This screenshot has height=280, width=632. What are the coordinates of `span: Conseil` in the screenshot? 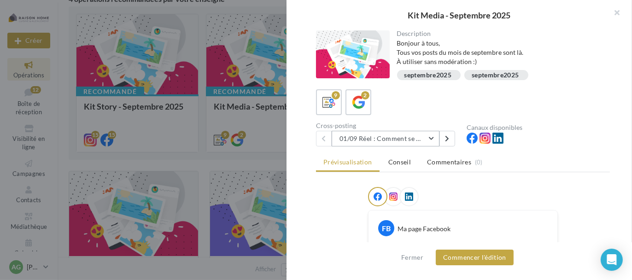 It's located at (399, 162).